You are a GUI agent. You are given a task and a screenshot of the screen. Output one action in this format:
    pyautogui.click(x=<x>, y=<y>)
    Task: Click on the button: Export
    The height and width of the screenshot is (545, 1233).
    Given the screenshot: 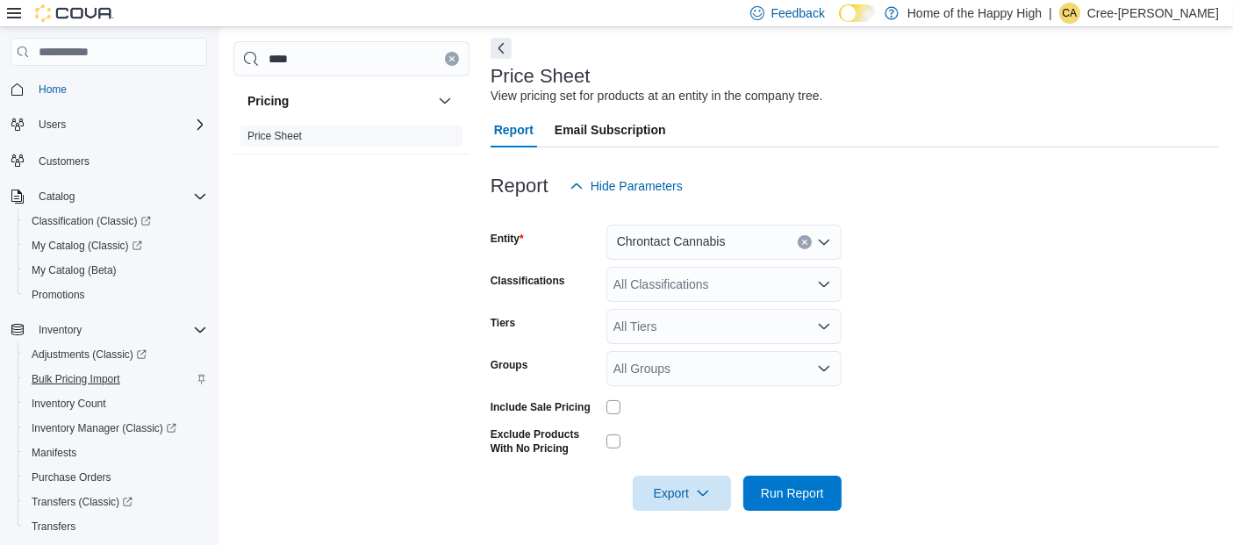 What is the action you would take?
    pyautogui.click(x=682, y=493)
    